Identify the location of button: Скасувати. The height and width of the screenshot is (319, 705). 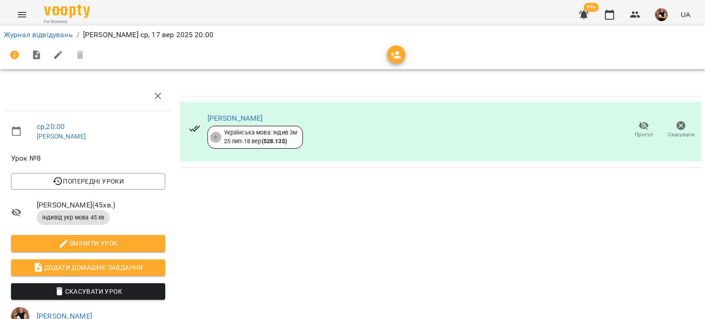
(680, 130).